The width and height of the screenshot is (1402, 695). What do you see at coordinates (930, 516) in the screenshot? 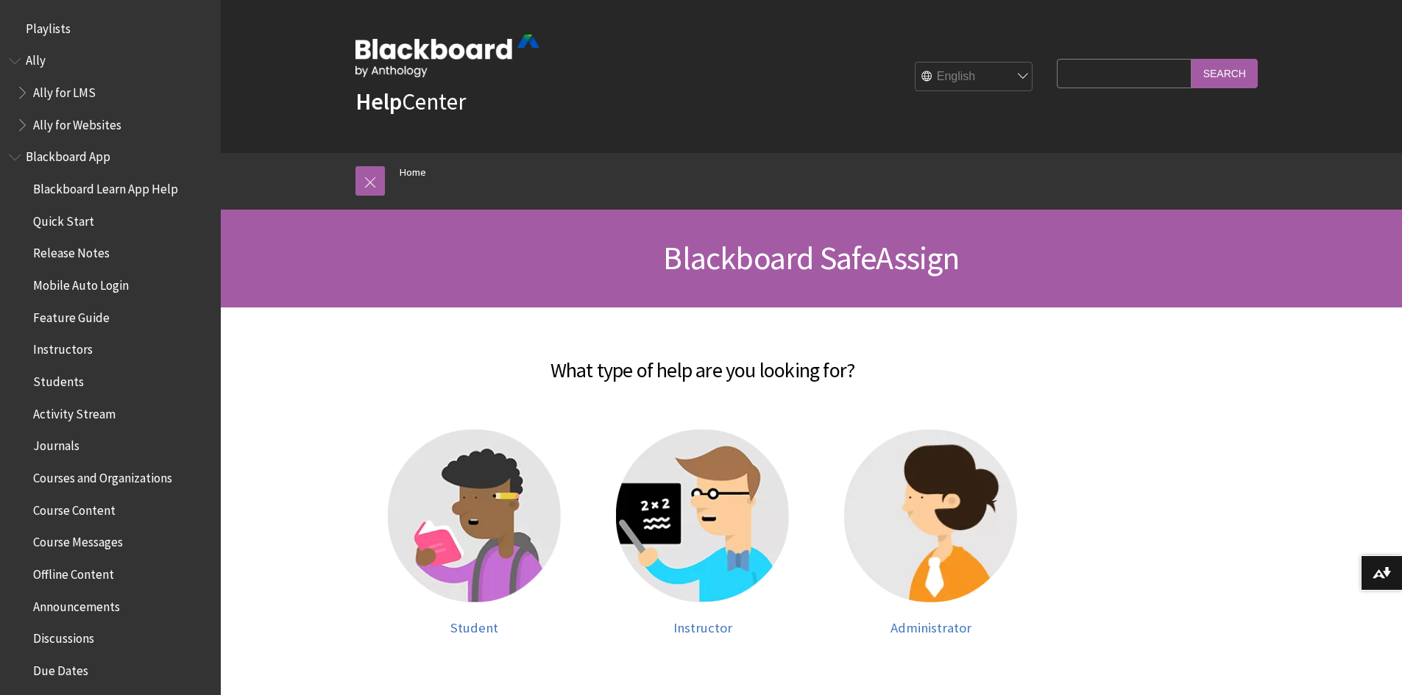
I see `img: Administrator help` at bounding box center [930, 516].